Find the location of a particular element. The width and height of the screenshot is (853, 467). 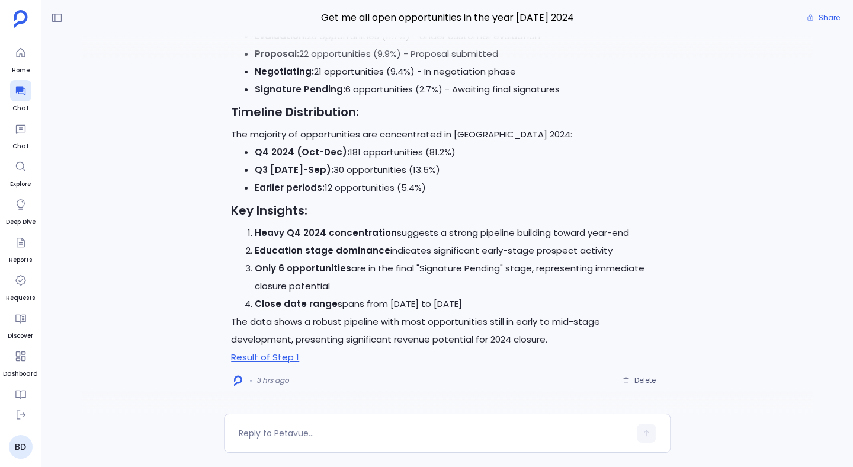

li: indicates significant early-stage prospect activity is located at coordinates (459, 251).